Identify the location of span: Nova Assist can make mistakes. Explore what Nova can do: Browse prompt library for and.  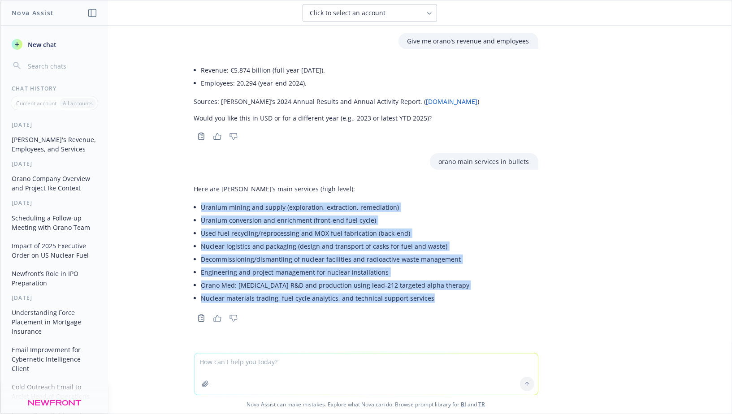
(366, 404).